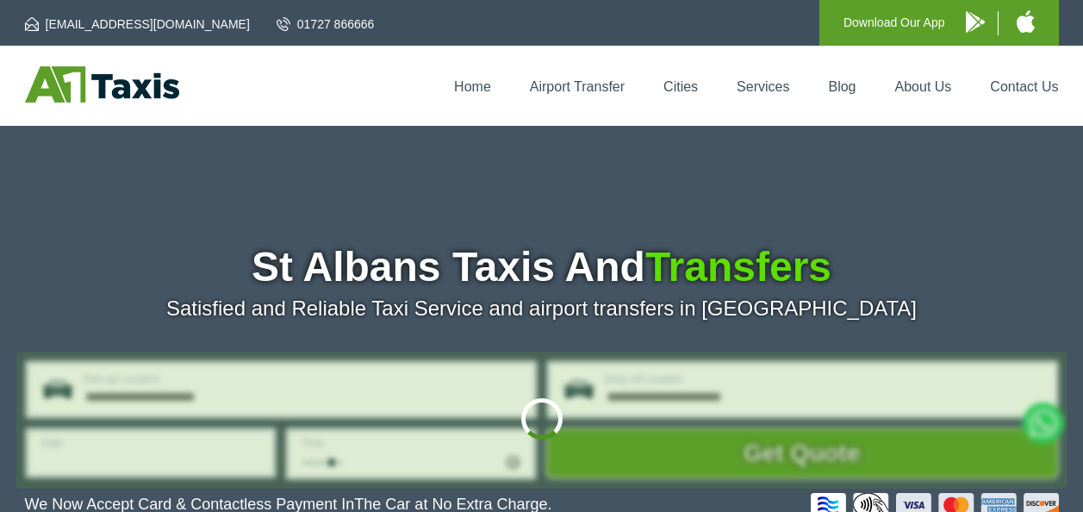 The image size is (1083, 512). I want to click on img: A1 Taxis iPhone App, so click(1025, 22).